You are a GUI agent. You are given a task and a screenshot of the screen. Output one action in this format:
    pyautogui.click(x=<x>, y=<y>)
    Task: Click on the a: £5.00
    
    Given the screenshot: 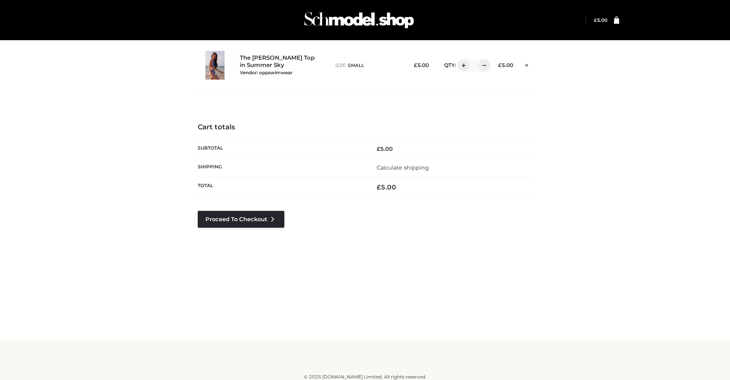 What is the action you would take?
    pyautogui.click(x=600, y=20)
    